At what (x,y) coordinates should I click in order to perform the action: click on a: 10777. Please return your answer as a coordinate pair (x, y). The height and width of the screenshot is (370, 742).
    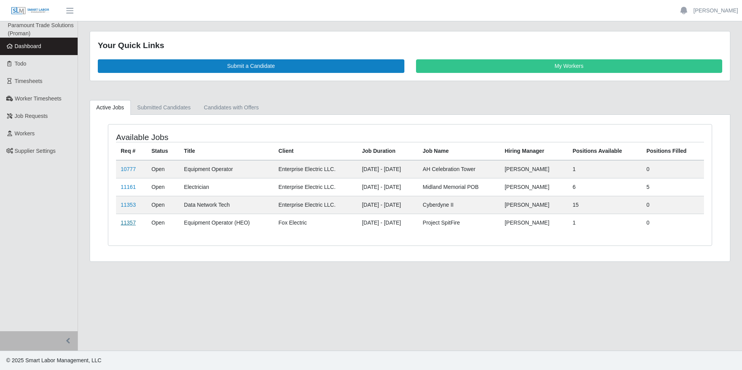
    Looking at the image, I should click on (128, 169).